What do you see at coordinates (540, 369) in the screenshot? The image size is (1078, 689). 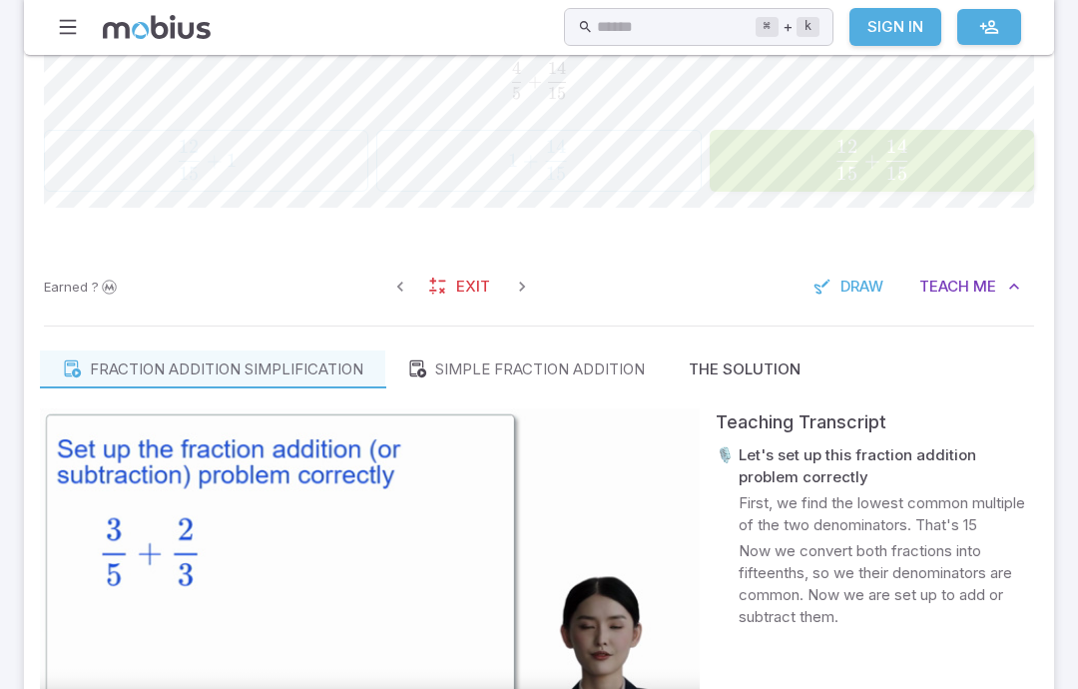 I see `p: Simple fraction addition` at bounding box center [540, 369].